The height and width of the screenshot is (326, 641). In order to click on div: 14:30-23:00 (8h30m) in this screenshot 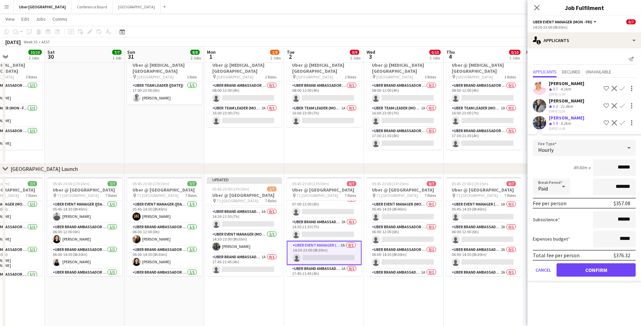, I will do `click(584, 27)`.